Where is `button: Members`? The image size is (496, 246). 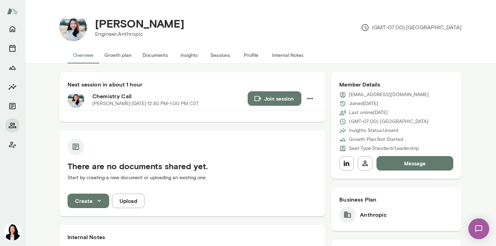 button: Members is located at coordinates (12, 125).